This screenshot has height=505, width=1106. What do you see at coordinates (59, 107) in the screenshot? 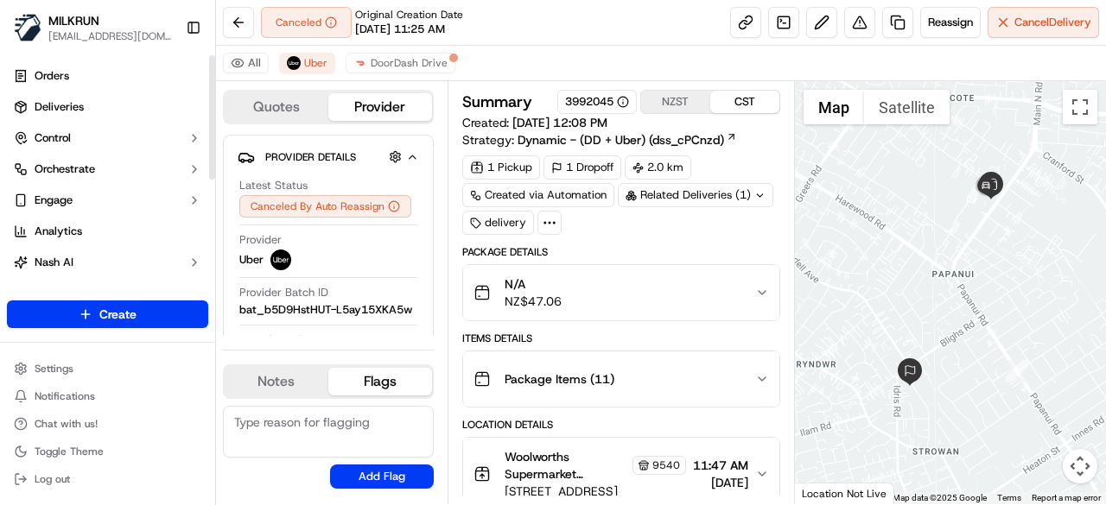
I see `span: Deliveries` at bounding box center [59, 107].